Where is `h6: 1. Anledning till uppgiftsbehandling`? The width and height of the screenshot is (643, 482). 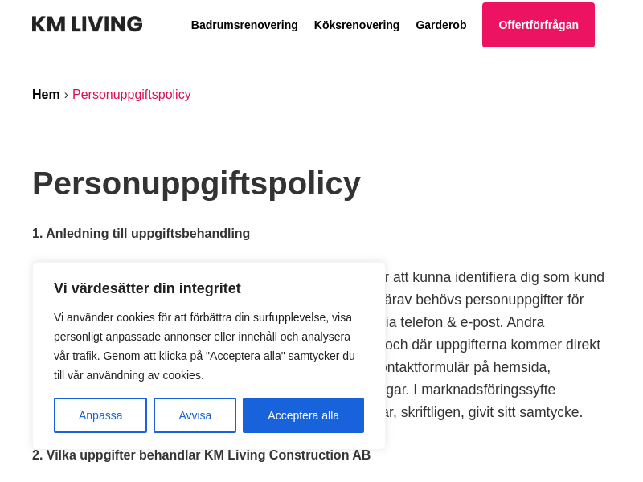
h6: 1. Anledning till uppgiftsbehandling is located at coordinates (322, 234).